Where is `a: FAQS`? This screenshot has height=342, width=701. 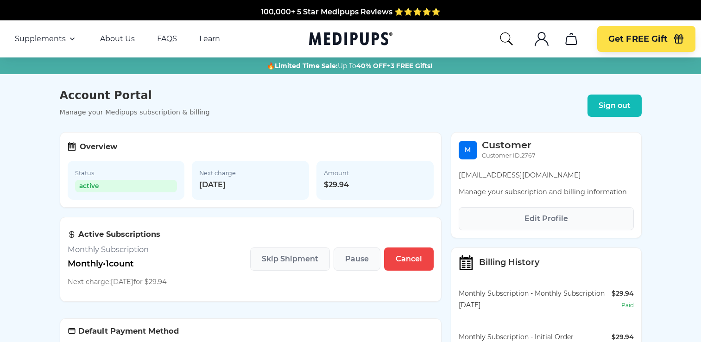 a: FAQS is located at coordinates (167, 39).